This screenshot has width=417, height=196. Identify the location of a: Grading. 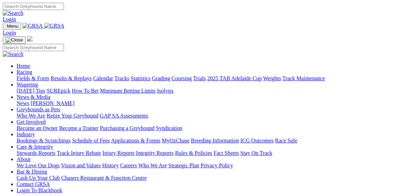
(161, 78).